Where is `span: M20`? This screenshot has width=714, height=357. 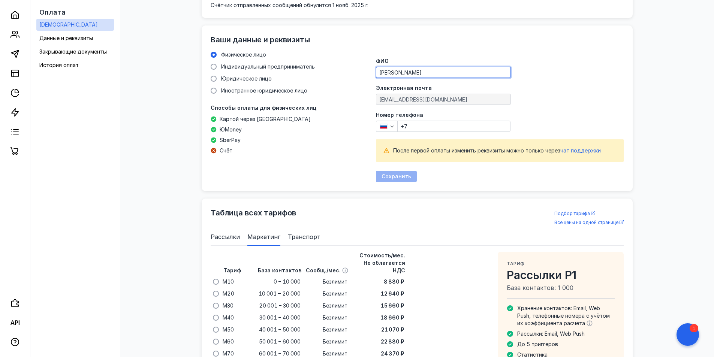 span: M20 is located at coordinates (228, 294).